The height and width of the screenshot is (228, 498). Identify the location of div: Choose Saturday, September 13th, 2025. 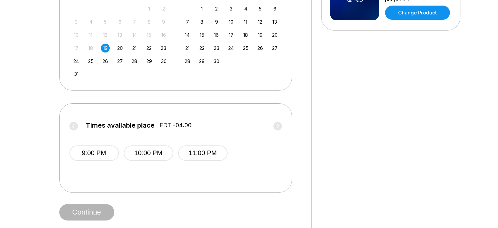
(275, 22).